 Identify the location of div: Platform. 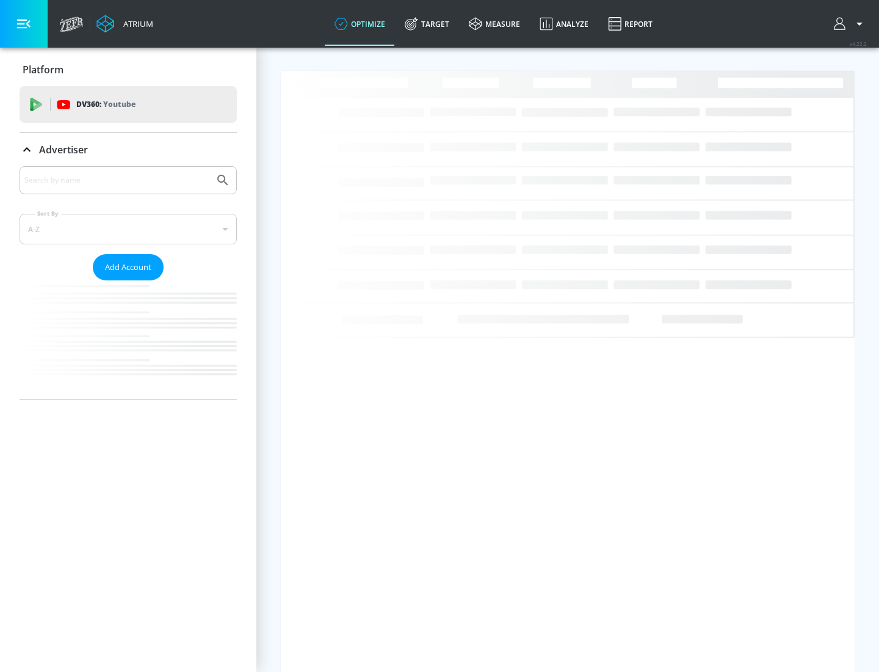
(128, 70).